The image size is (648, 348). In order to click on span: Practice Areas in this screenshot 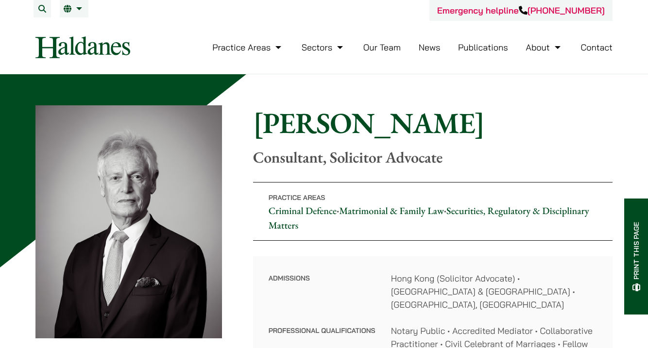, I will do `click(297, 198)`.